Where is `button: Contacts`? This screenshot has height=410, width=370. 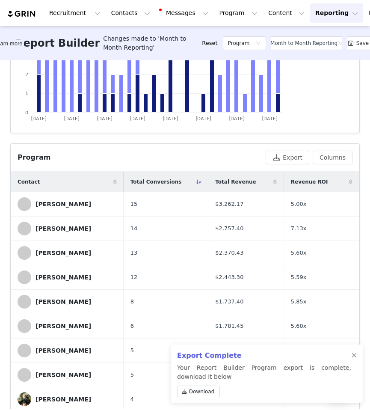 button: Contacts is located at coordinates (130, 13).